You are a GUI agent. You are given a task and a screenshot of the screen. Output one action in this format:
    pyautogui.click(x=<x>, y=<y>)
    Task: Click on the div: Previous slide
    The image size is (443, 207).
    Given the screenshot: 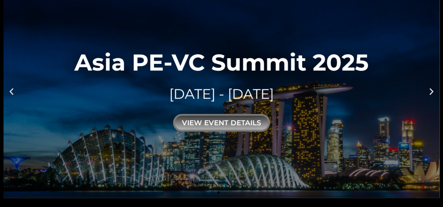 What is the action you would take?
    pyautogui.click(x=11, y=91)
    